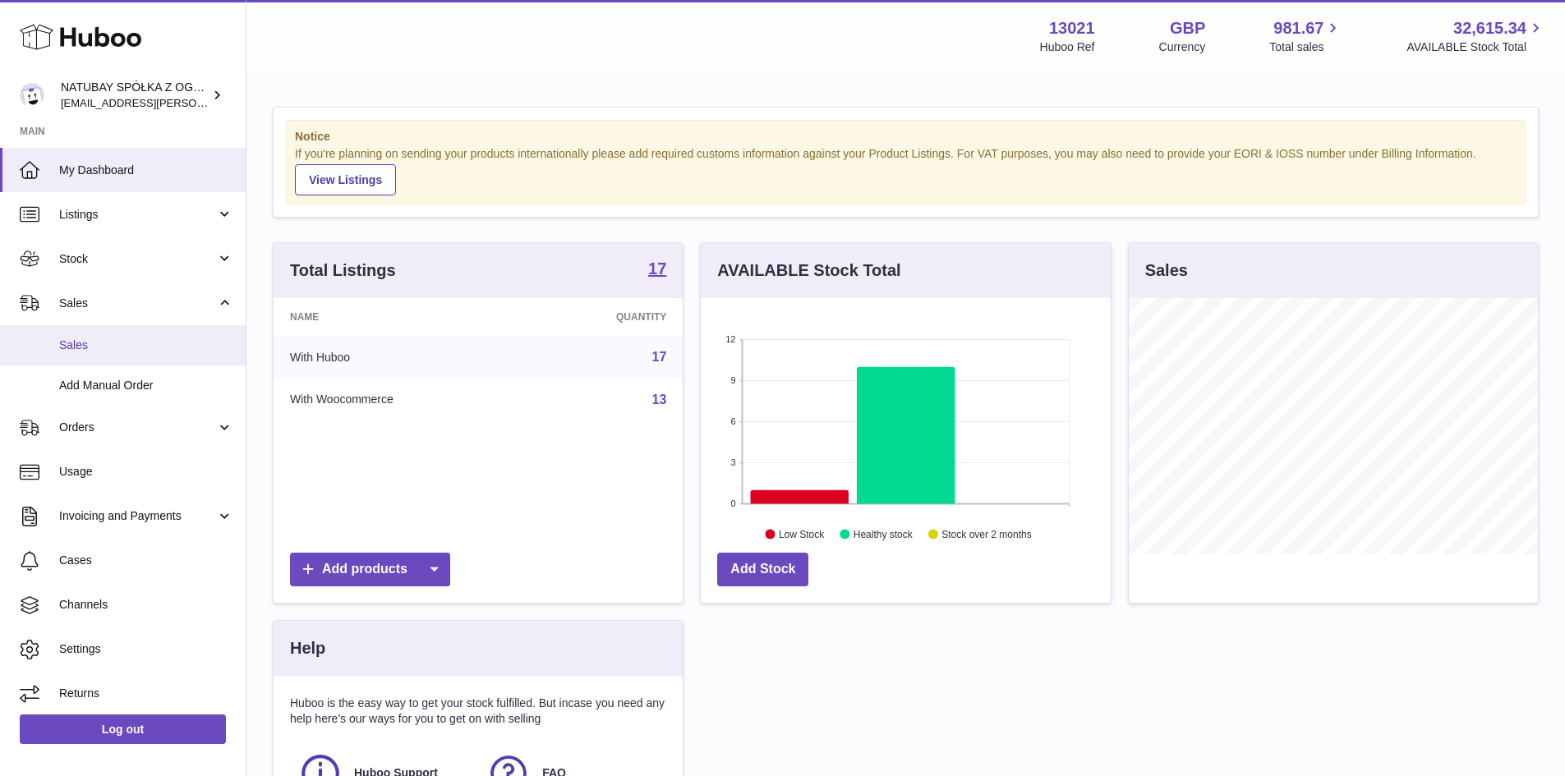  What do you see at coordinates (734, 463) in the screenshot?
I see `text: 3` at bounding box center [734, 463].